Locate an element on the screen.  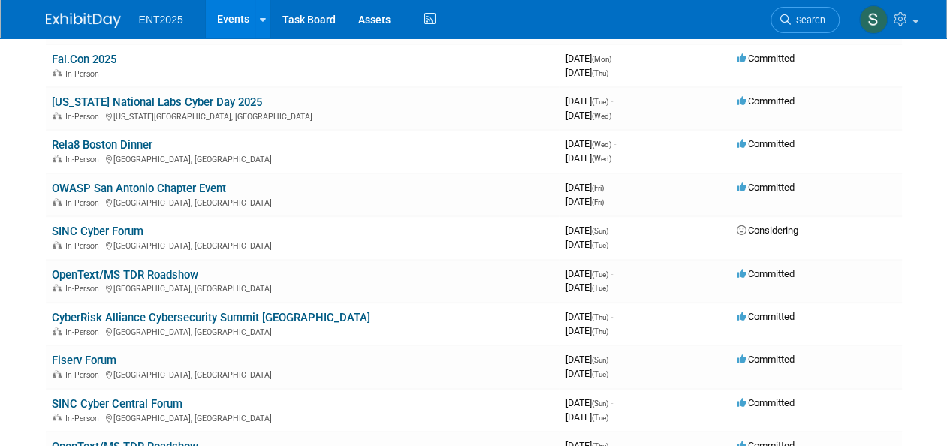
a: SINC Cyber Central Forum is located at coordinates (117, 404).